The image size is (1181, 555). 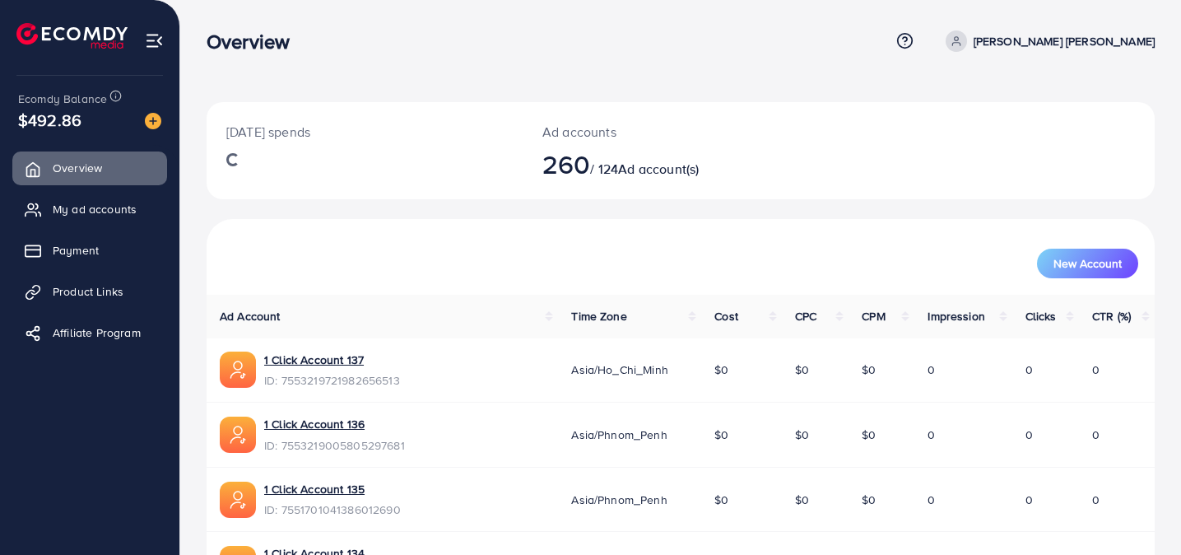 I want to click on span: CTR (%), so click(x=1111, y=316).